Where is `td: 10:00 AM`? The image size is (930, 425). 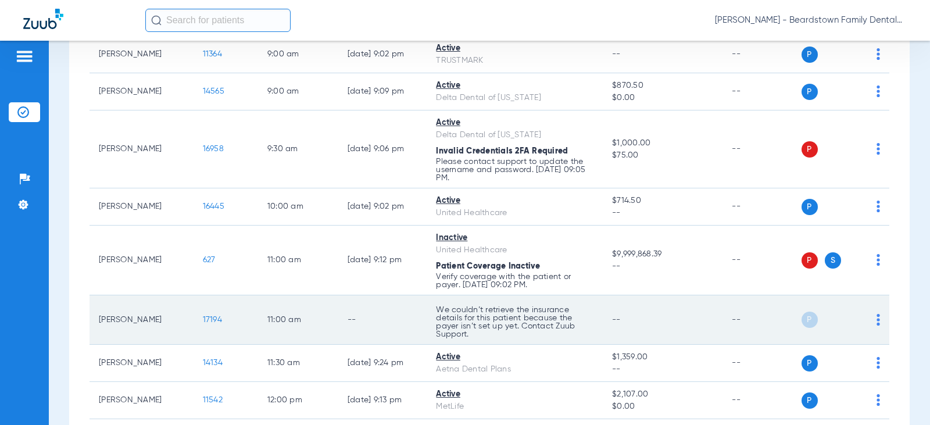 td: 10:00 AM is located at coordinates (298, 207).